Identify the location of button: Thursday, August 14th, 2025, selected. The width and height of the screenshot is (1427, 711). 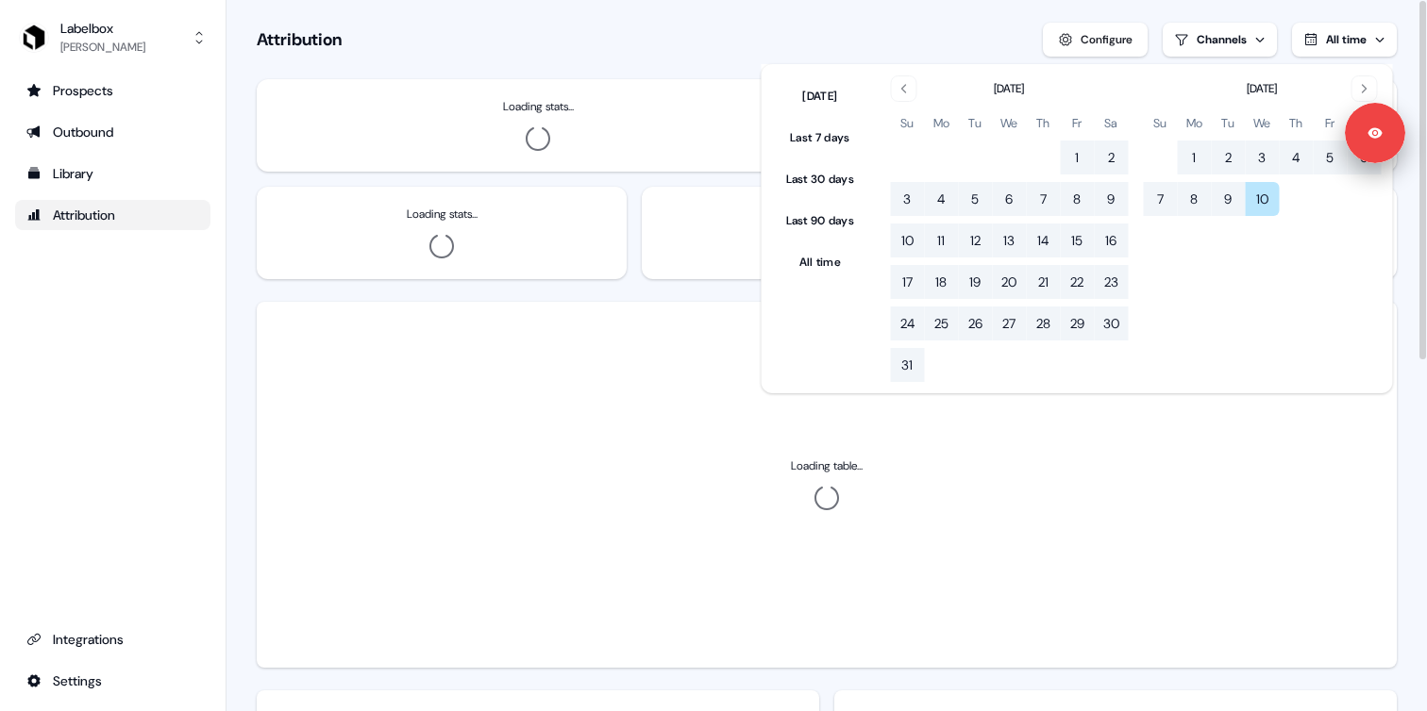
(1043, 241).